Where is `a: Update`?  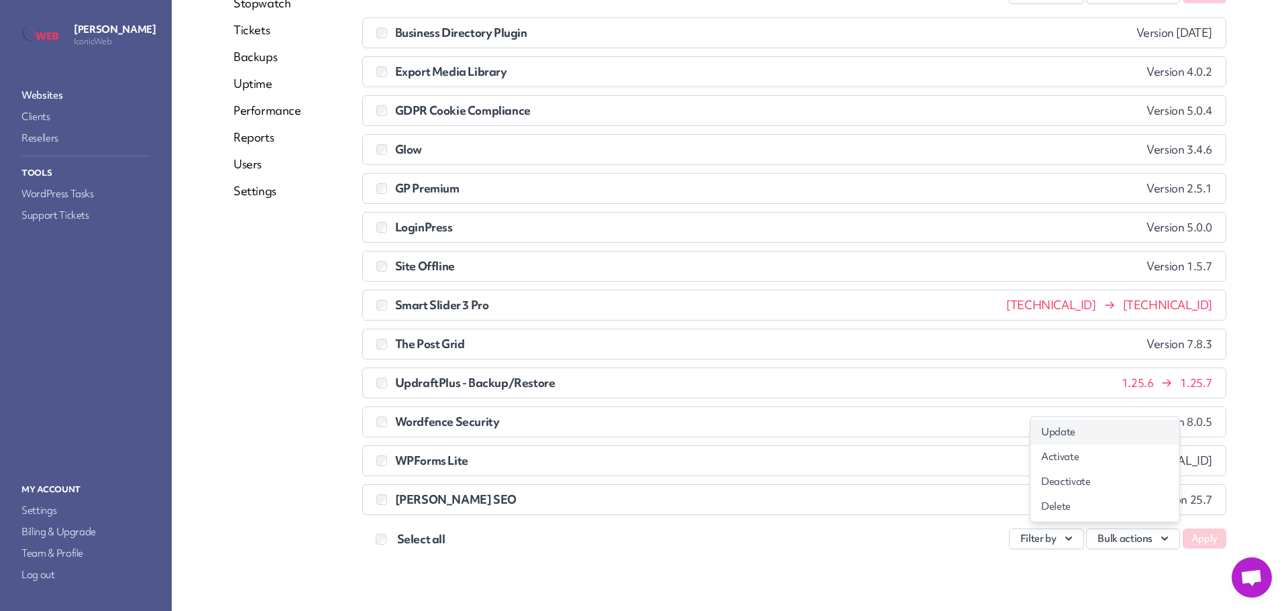 a: Update is located at coordinates (1105, 432).